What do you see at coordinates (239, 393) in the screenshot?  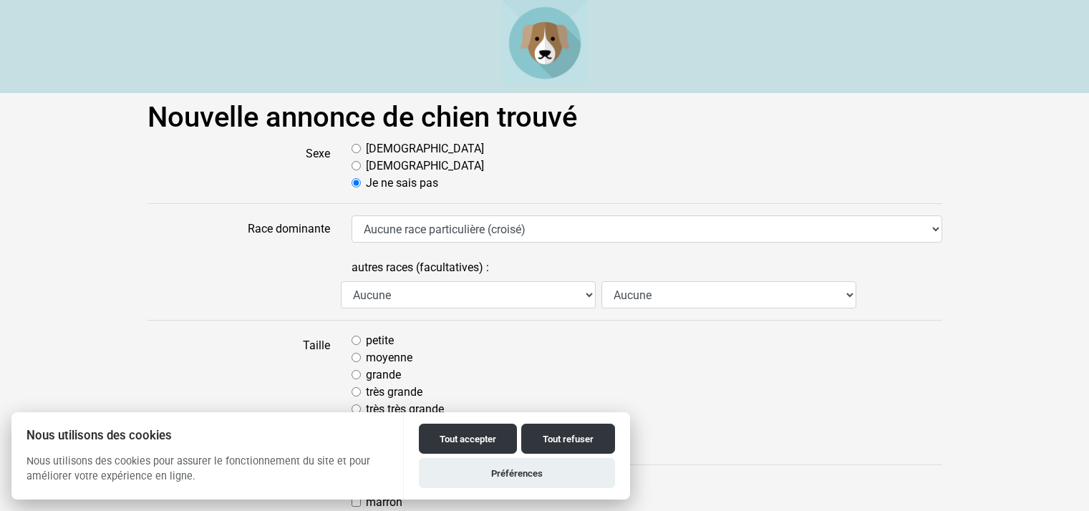 I see `label: Taille` at bounding box center [239, 393].